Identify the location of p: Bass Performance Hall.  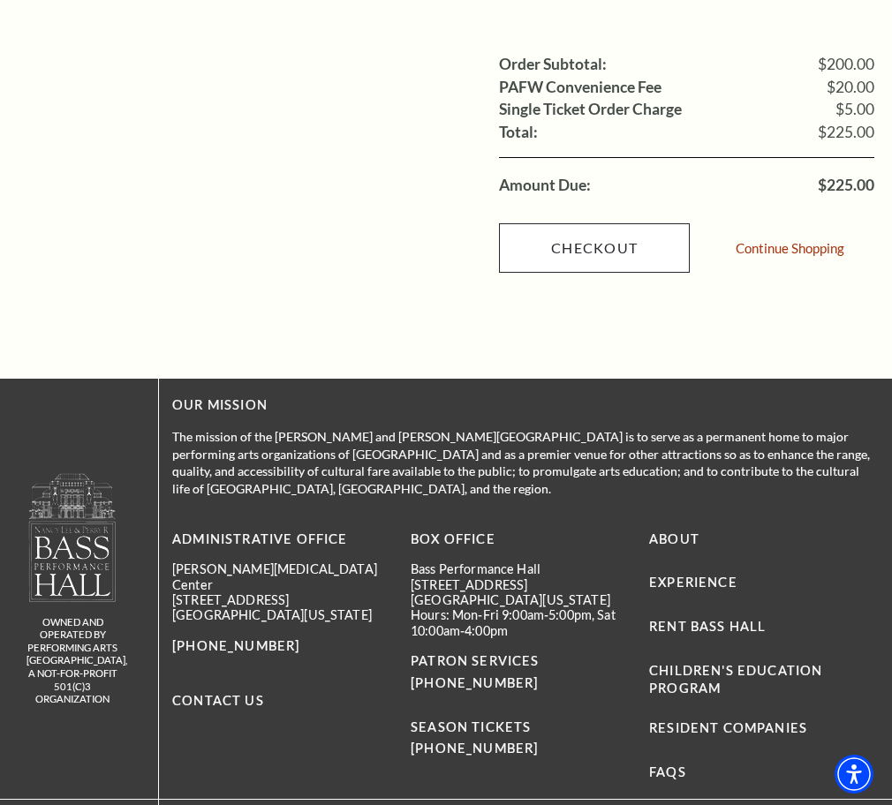
(523, 569).